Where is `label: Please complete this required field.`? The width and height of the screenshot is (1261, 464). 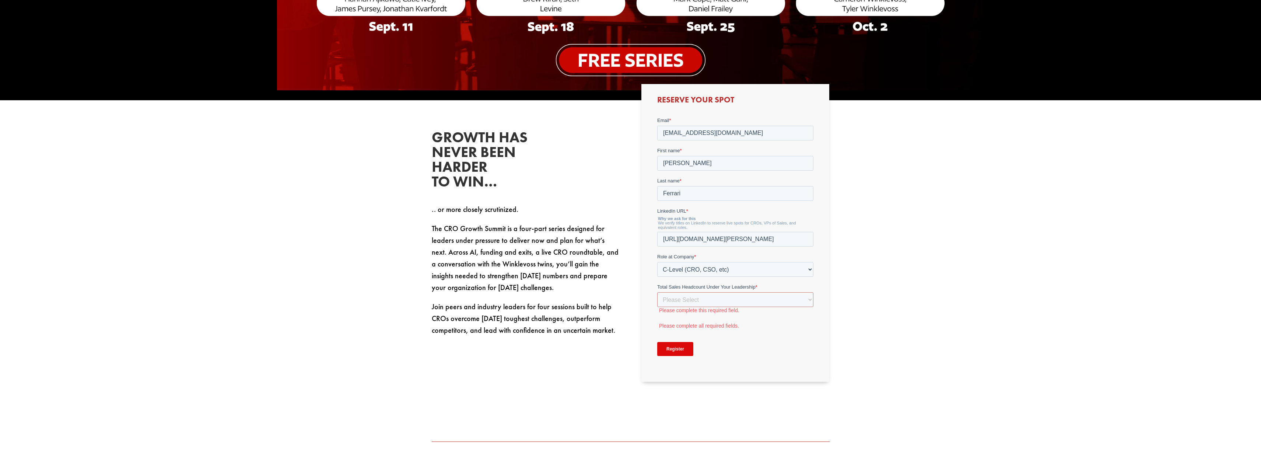
label: Please complete this required field. is located at coordinates (79, 193).